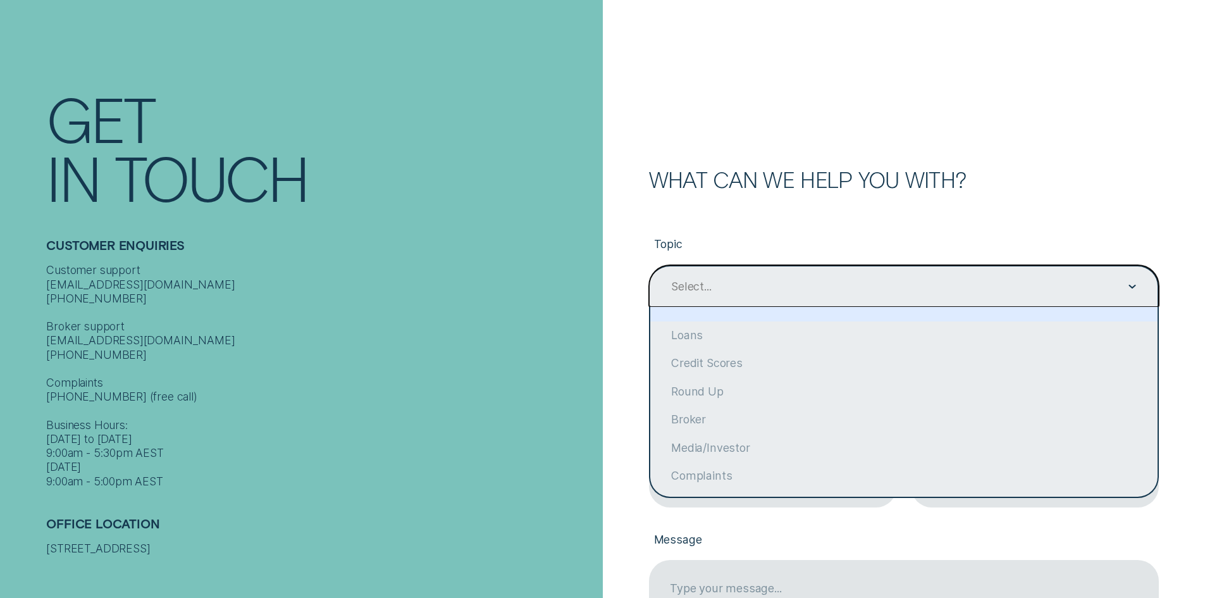  I want to click on h2: Customer Enquiries, so click(321, 251).